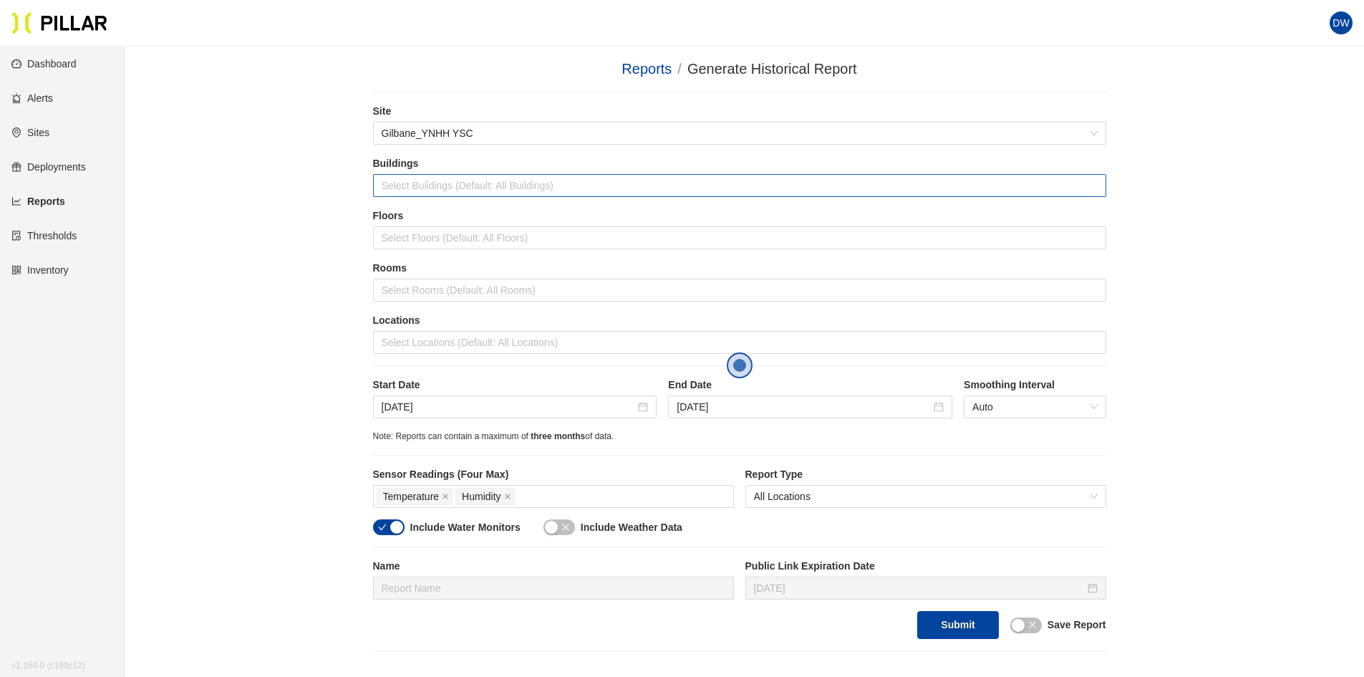 Image resolution: width=1364 pixels, height=677 pixels. I want to click on a: Pillar Technologies, so click(59, 23).